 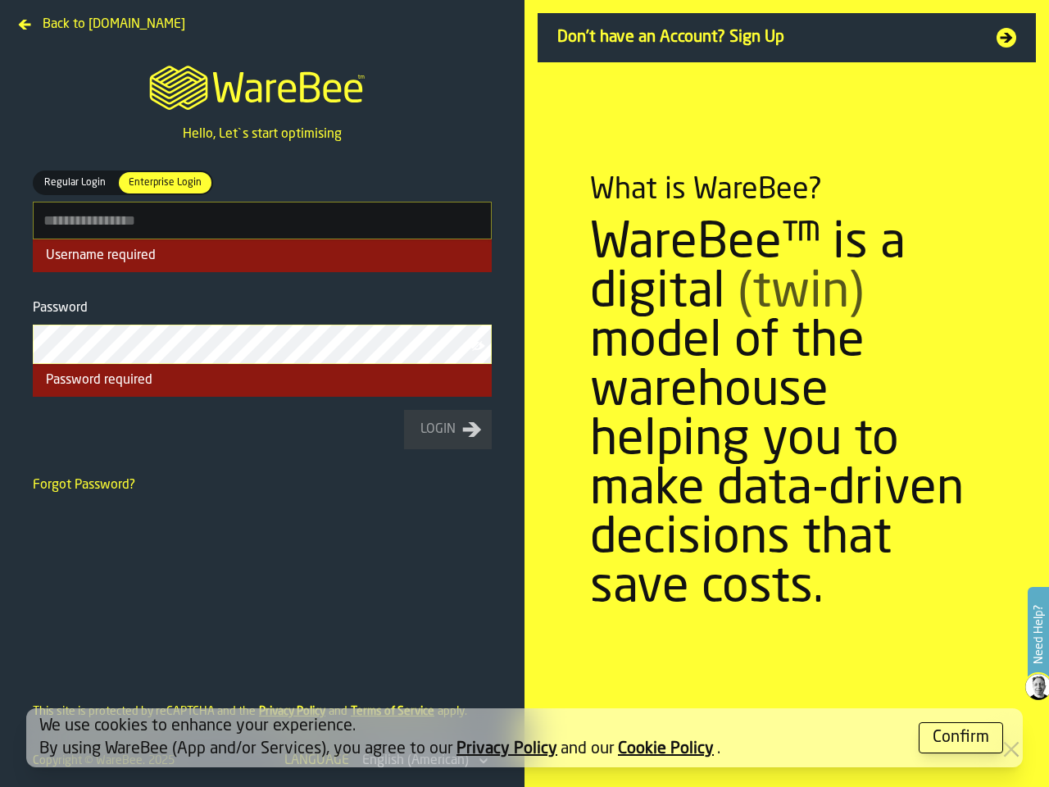 What do you see at coordinates (262, 380) in the screenshot?
I see `div: Password required` at bounding box center [262, 380].